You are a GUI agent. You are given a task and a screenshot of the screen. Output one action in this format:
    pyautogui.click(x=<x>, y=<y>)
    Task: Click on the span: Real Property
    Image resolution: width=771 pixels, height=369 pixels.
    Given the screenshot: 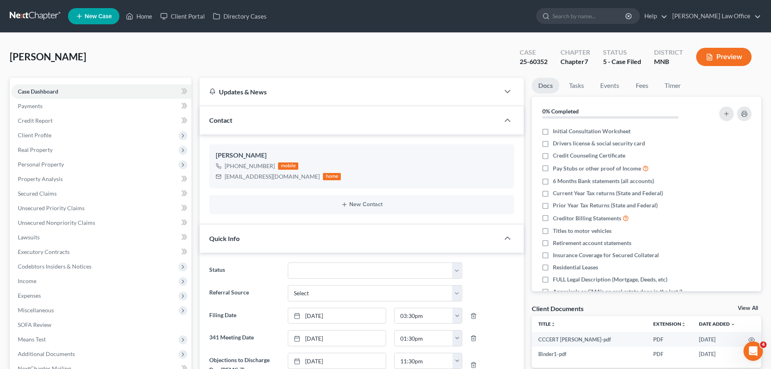 What is the action you would take?
    pyautogui.click(x=35, y=149)
    